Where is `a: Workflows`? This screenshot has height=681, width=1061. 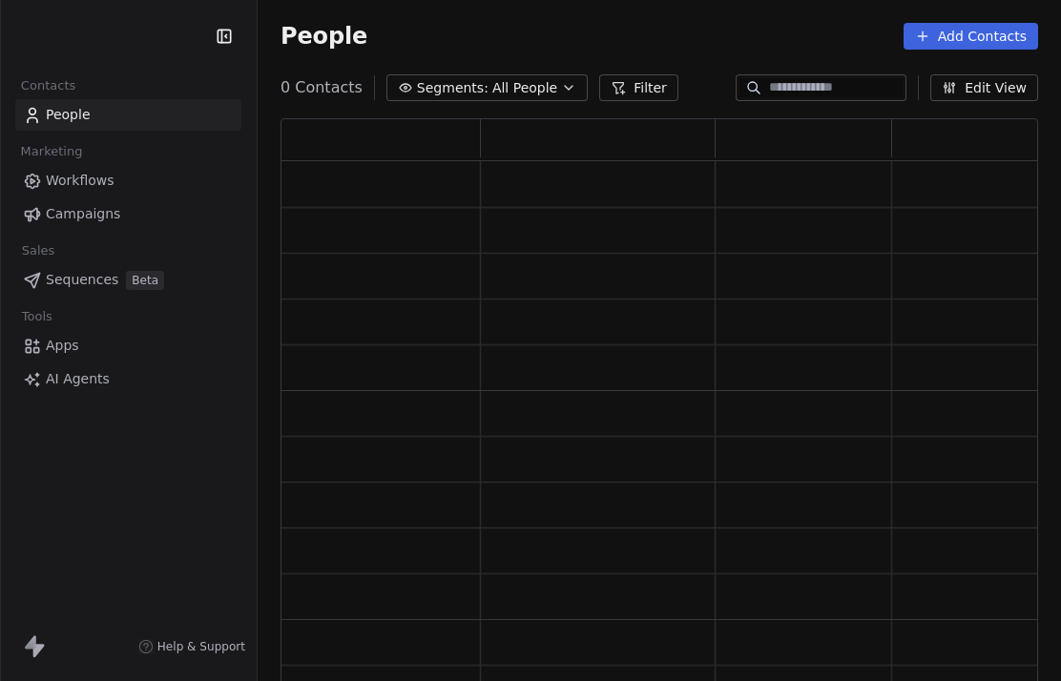
a: Workflows is located at coordinates (128, 180).